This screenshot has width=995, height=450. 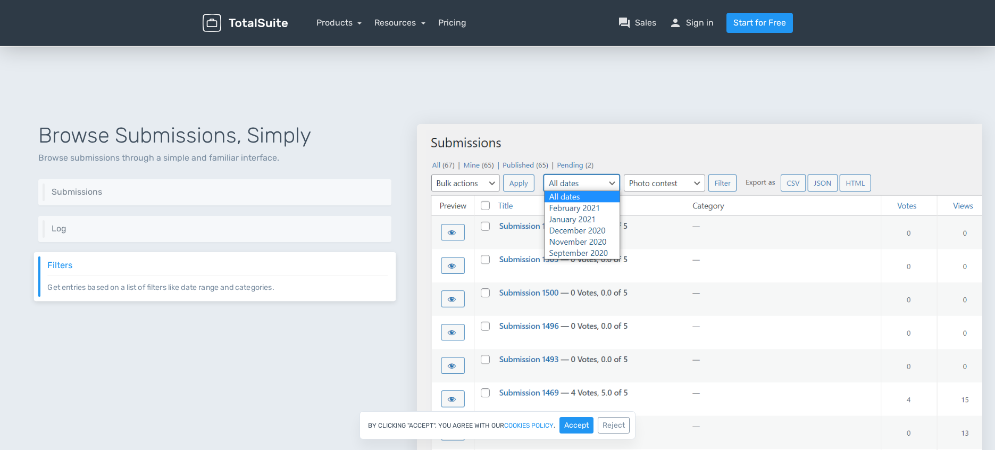 I want to click on p: Browse every request sent to TotalContest through a simple interface., so click(x=218, y=234).